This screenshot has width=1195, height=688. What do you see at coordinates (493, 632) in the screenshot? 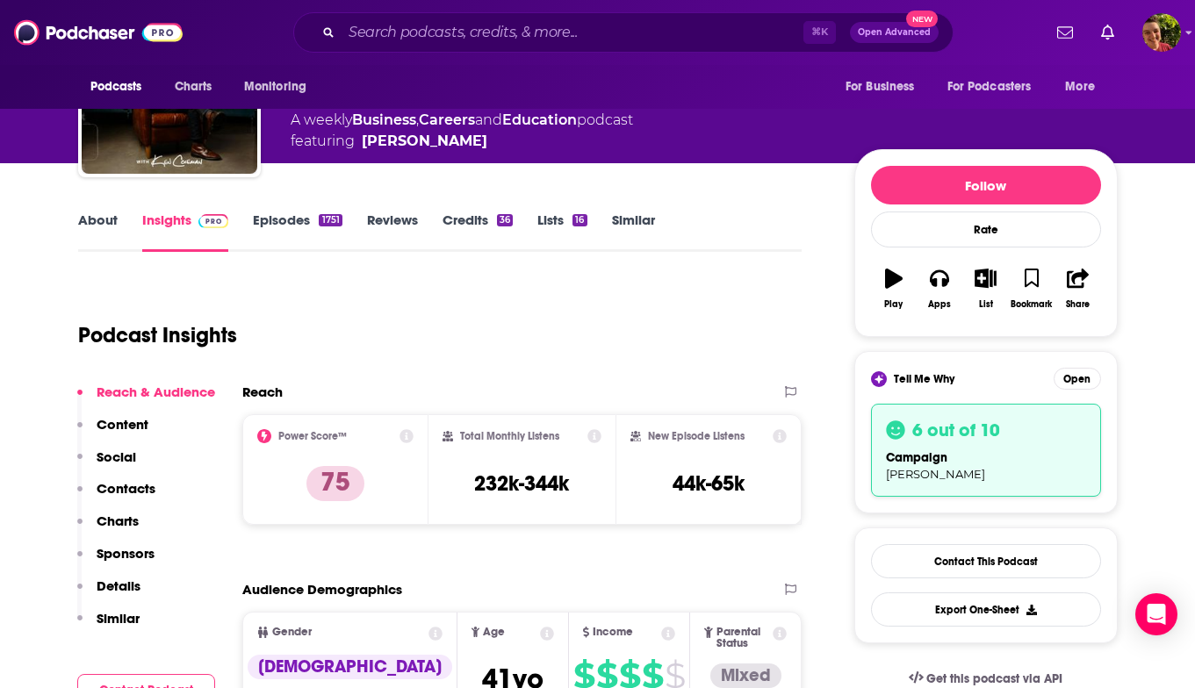
I see `span: Age` at bounding box center [493, 632].